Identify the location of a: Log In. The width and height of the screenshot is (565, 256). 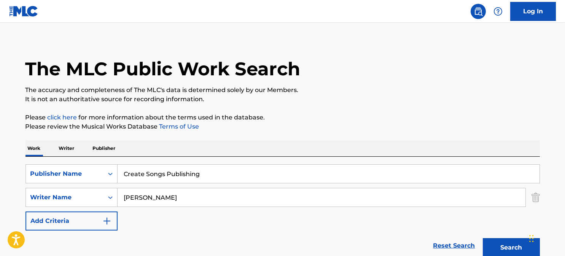
(533, 11).